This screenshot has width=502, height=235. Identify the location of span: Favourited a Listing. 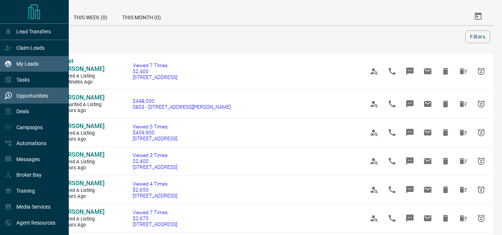
(82, 105).